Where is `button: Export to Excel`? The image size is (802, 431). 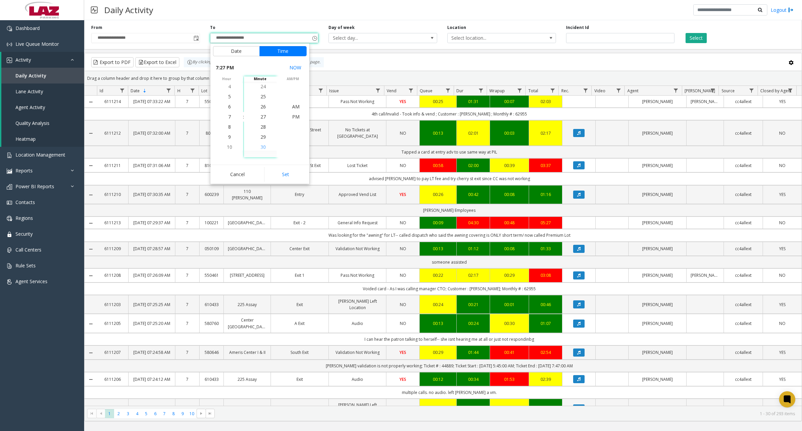 button: Export to Excel is located at coordinates (157, 62).